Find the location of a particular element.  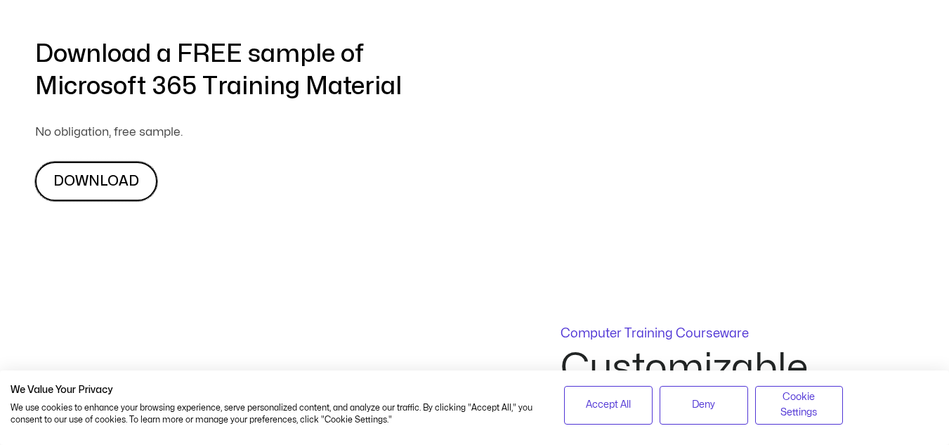

span: Cookie Settings is located at coordinates (799, 405).